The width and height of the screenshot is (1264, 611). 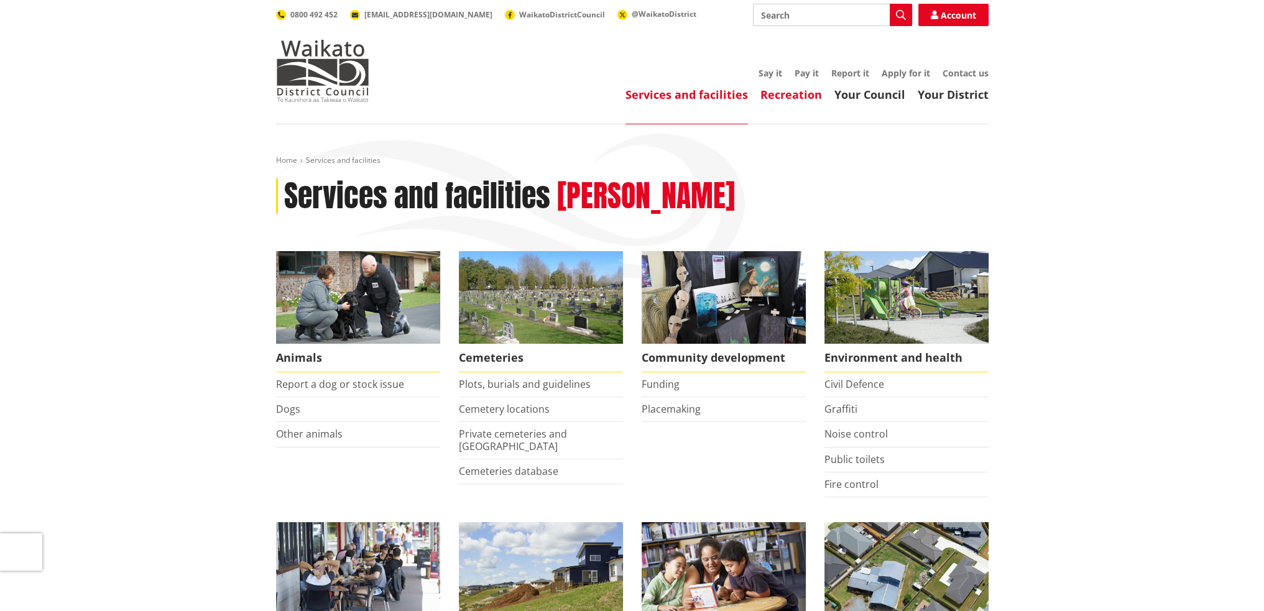 What do you see at coordinates (509, 471) in the screenshot?
I see `a: Cemeteries database` at bounding box center [509, 471].